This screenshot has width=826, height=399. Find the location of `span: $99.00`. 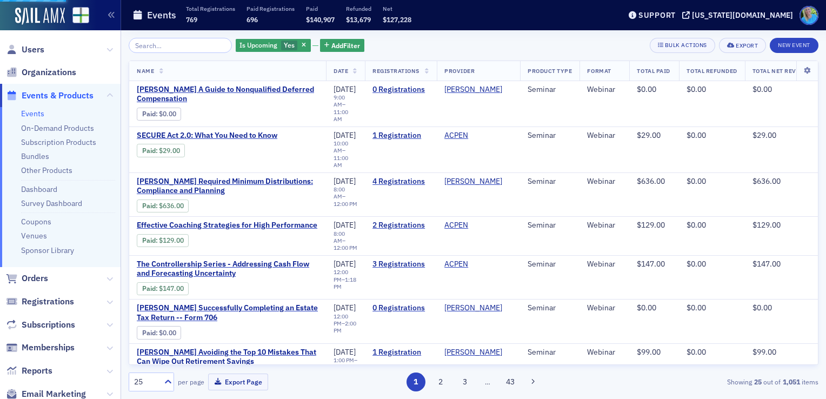

span: $99.00 is located at coordinates (765, 352).